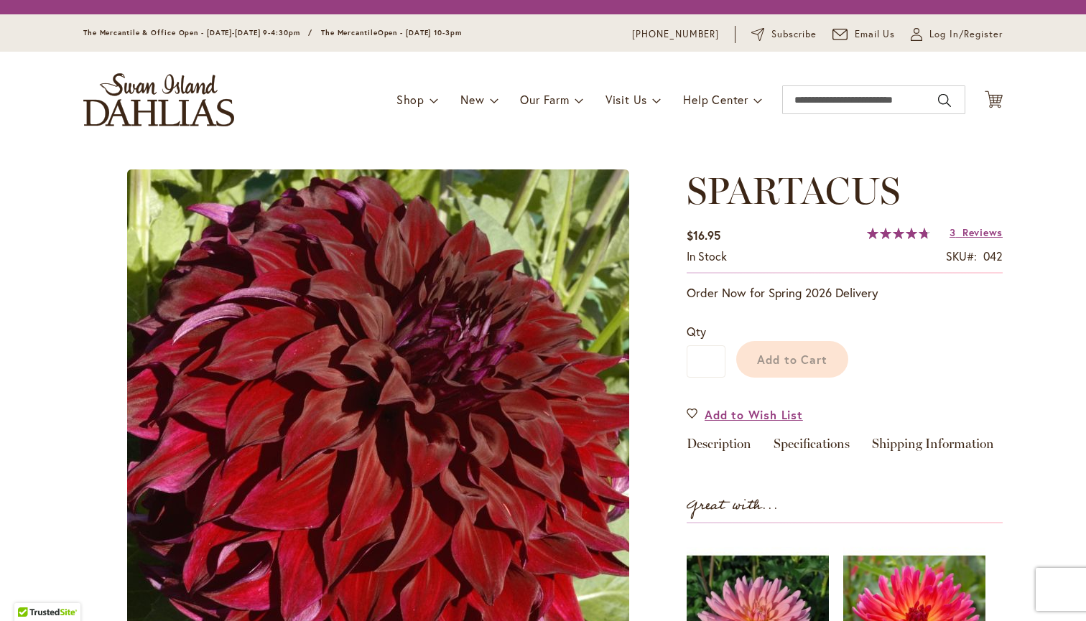 This screenshot has height=621, width=1086. Describe the element at coordinates (845, 293) in the screenshot. I see `p: Order Now for Spring 2026 Delivery` at that location.